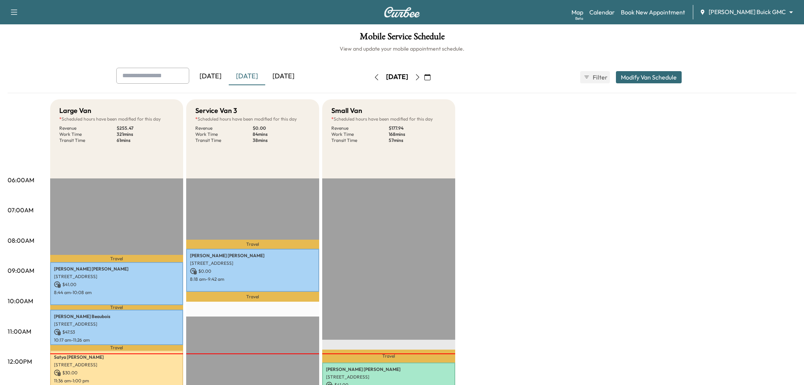 The width and height of the screenshot is (804, 385). I want to click on span: Filter, so click(600, 77).